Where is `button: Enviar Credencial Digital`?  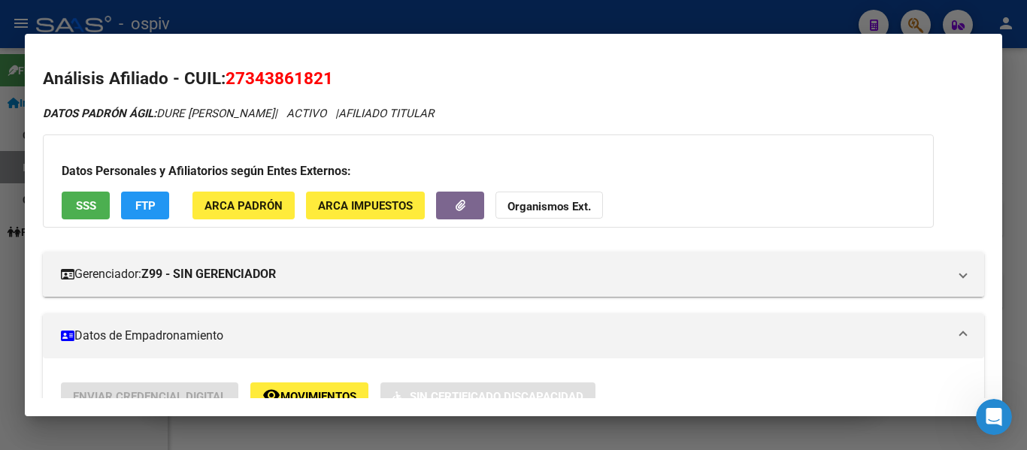 button: Enviar Credencial Digital is located at coordinates (150, 396).